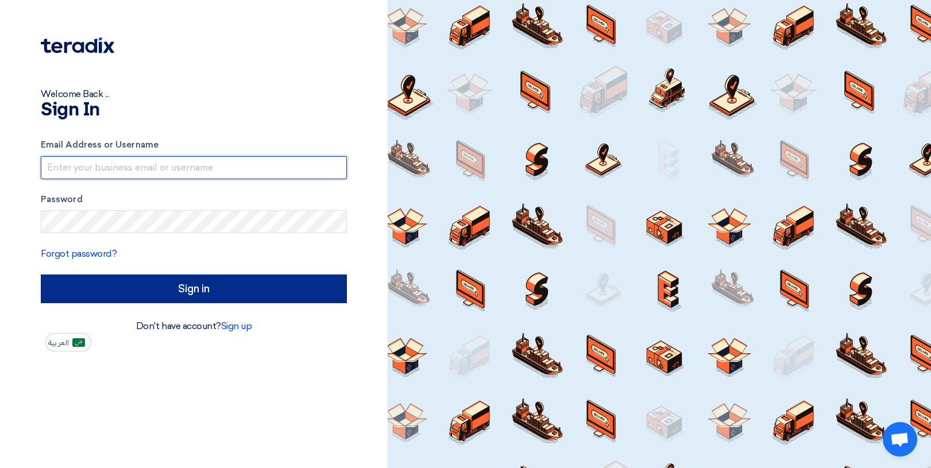 This screenshot has height=468, width=931. Describe the element at coordinates (193, 94) in the screenshot. I see `div: Welcome Back ...` at that location.